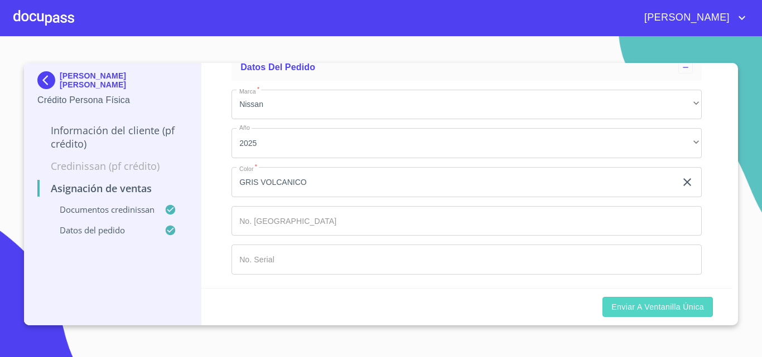  What do you see at coordinates (112, 100) in the screenshot?
I see `p: Crédito Persona Física` at bounding box center [112, 100].